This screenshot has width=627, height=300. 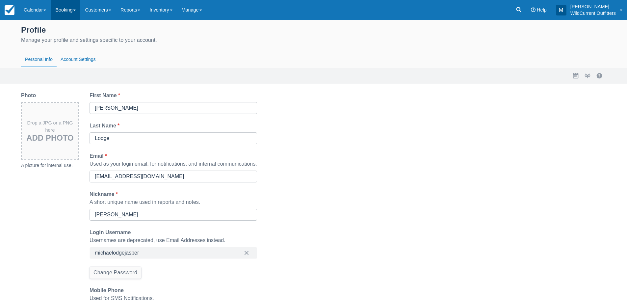 I want to click on span: Help, so click(x=542, y=10).